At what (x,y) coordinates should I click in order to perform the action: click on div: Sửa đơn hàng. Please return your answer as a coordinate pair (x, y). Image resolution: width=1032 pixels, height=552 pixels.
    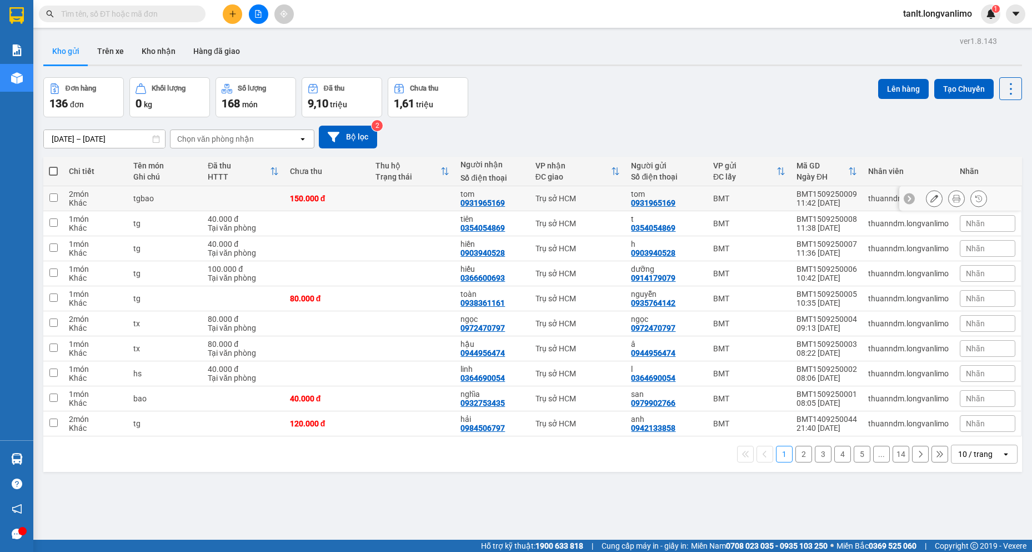
    Looking at the image, I should click on (934, 198).